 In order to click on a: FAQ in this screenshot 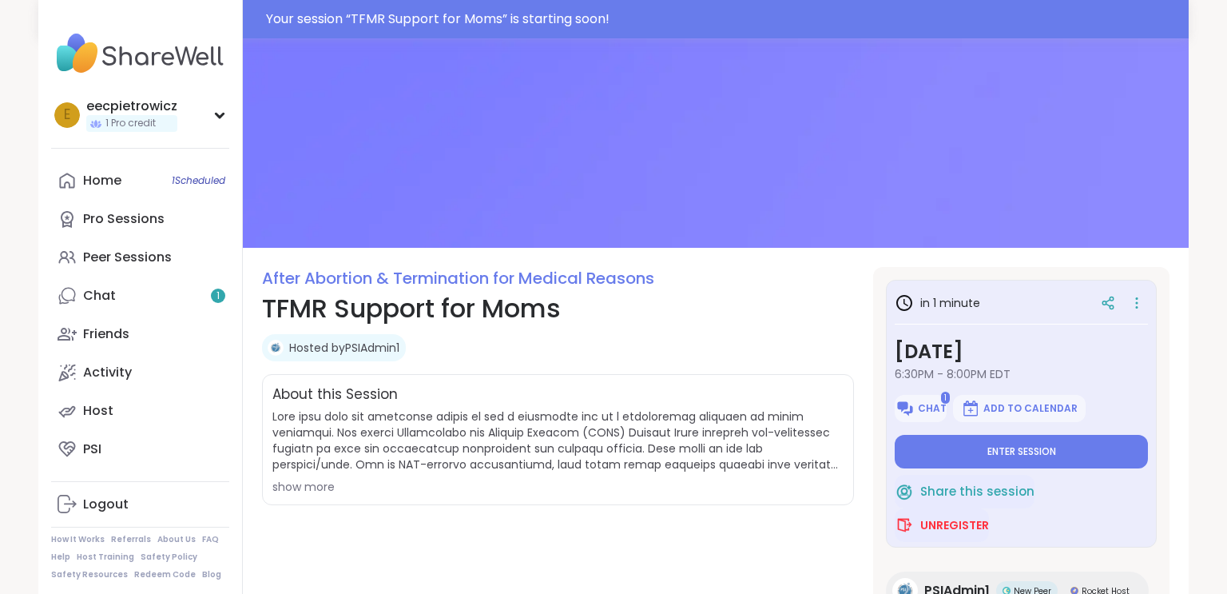, I will do `click(210, 539)`.